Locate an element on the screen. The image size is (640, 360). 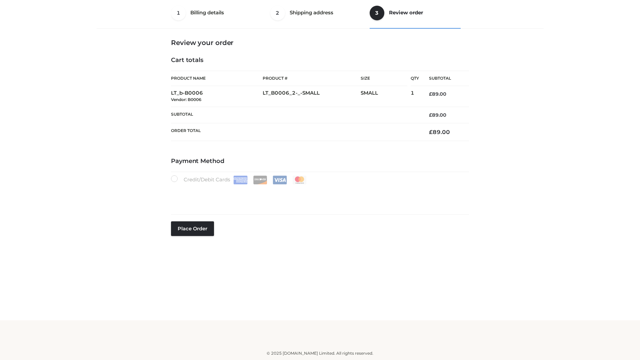
img: Mastercard is located at coordinates (299, 180).